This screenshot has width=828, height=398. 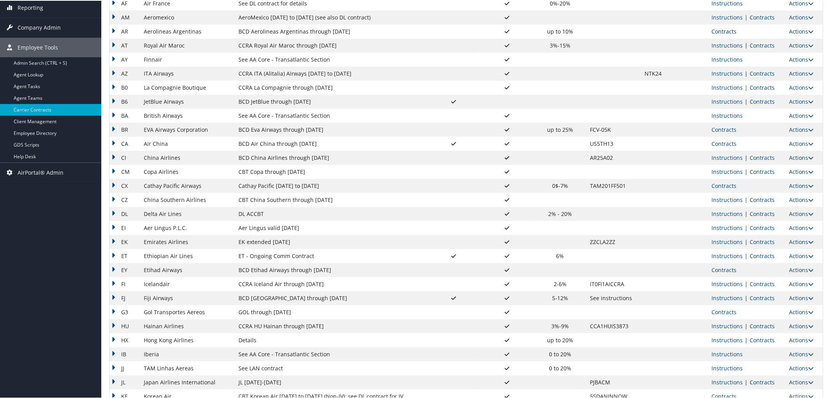 What do you see at coordinates (674, 73) in the screenshot?
I see `td: NTK24` at bounding box center [674, 73].